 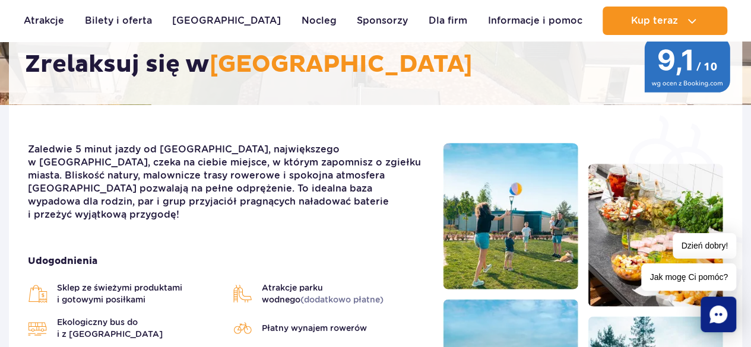 I want to click on a: Nocleg, so click(x=319, y=21).